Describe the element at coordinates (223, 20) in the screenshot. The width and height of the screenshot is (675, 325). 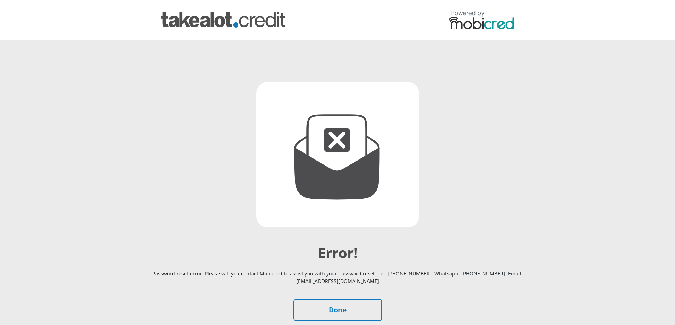
I see `img: takealot_credit logo` at that location.